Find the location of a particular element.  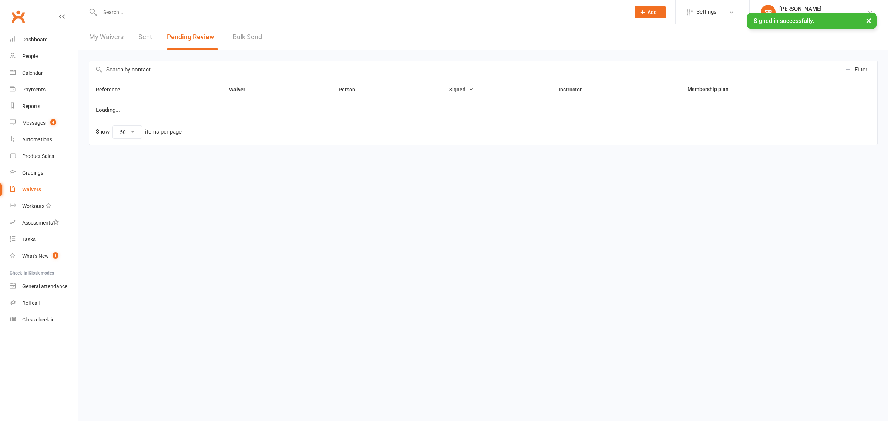

div: Automations is located at coordinates (37, 140).